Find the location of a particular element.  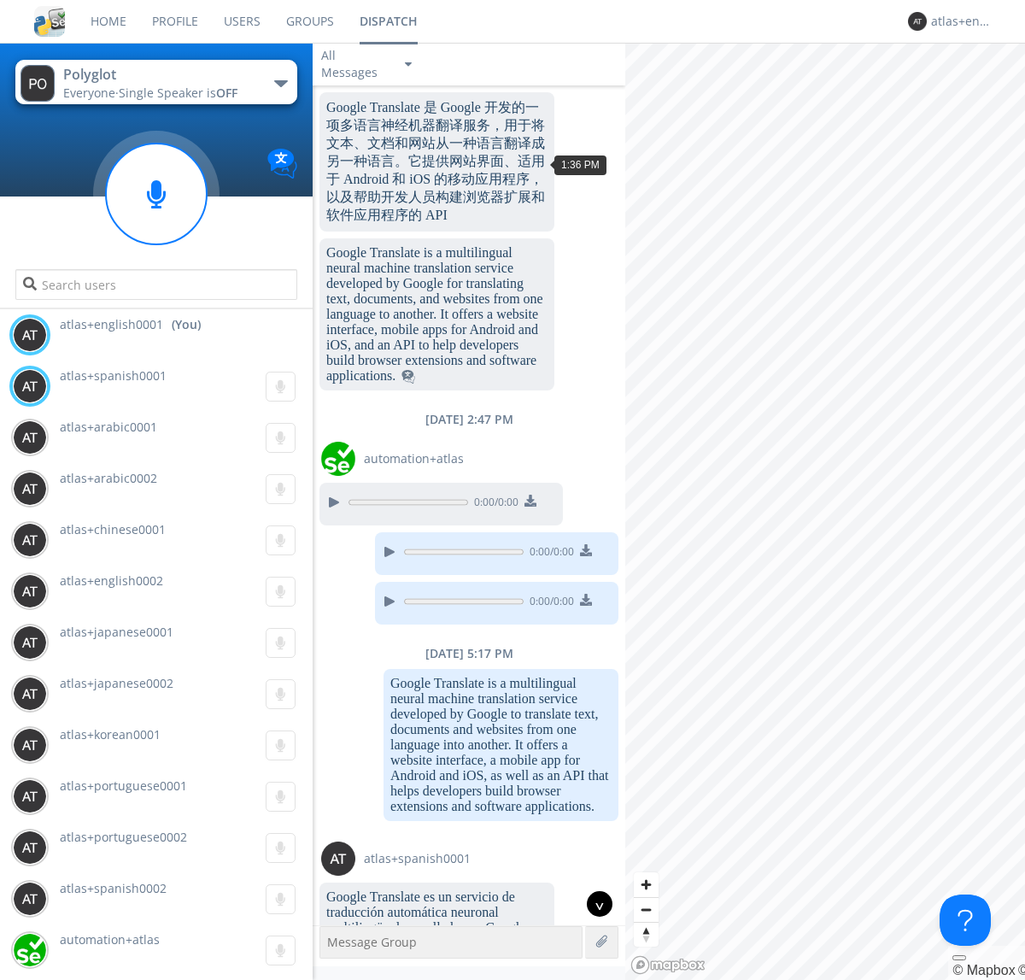

img: caret-down-sm.svg is located at coordinates (408, 64).